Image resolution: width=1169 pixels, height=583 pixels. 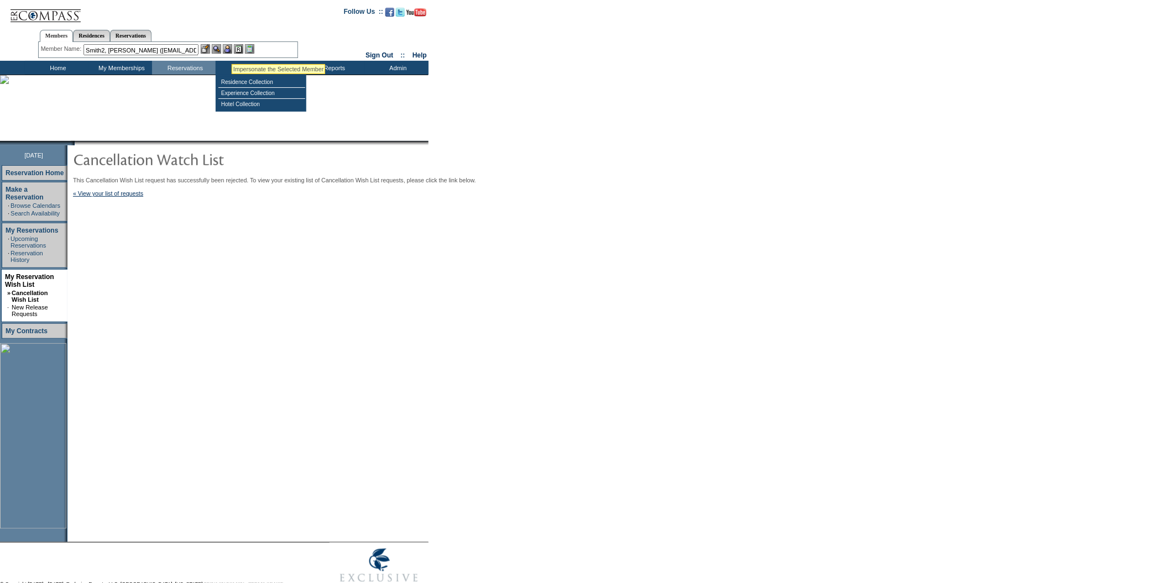 I want to click on a: « View your list of requests, so click(x=108, y=193).